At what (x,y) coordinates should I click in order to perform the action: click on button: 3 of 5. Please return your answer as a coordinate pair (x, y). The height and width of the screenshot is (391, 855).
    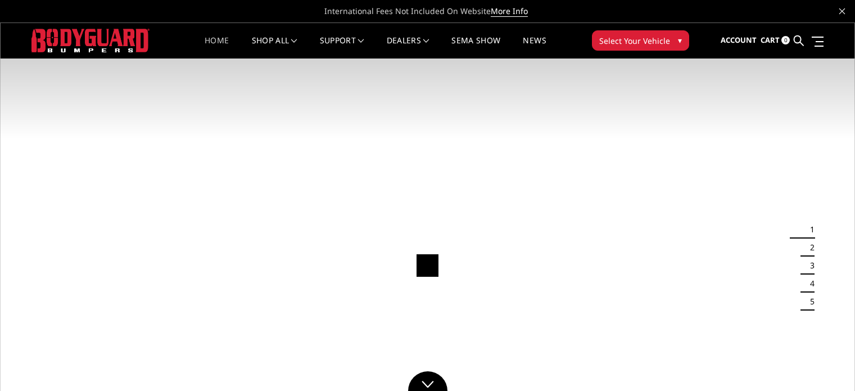
    Looking at the image, I should click on (809, 265).